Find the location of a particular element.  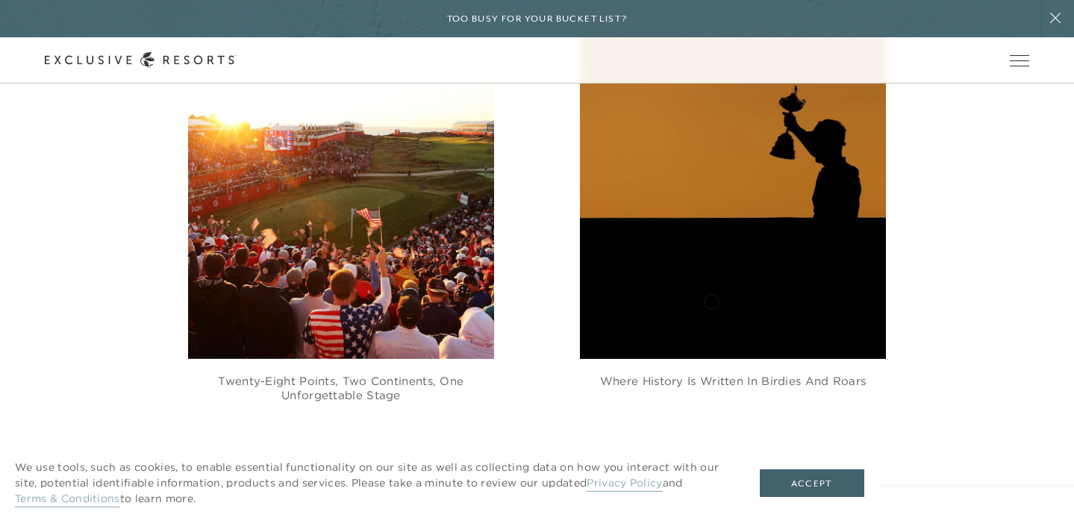

figcaption: Twenty-eight points, two continents, one unforgettable stage is located at coordinates (341, 381).